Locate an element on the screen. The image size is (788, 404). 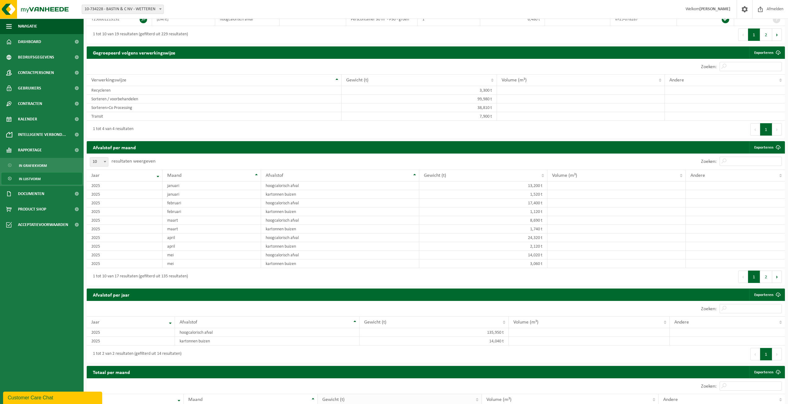
h2: Gegroepeerd volgens verwerkingswijze is located at coordinates (134, 52).